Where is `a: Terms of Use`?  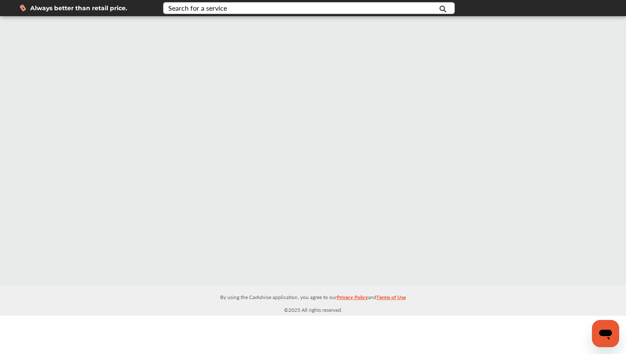
a: Terms of Use is located at coordinates (391, 299).